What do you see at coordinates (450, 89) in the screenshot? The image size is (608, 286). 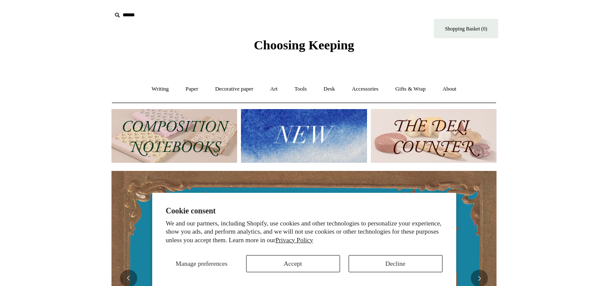 I see `a: About` at bounding box center [450, 89].